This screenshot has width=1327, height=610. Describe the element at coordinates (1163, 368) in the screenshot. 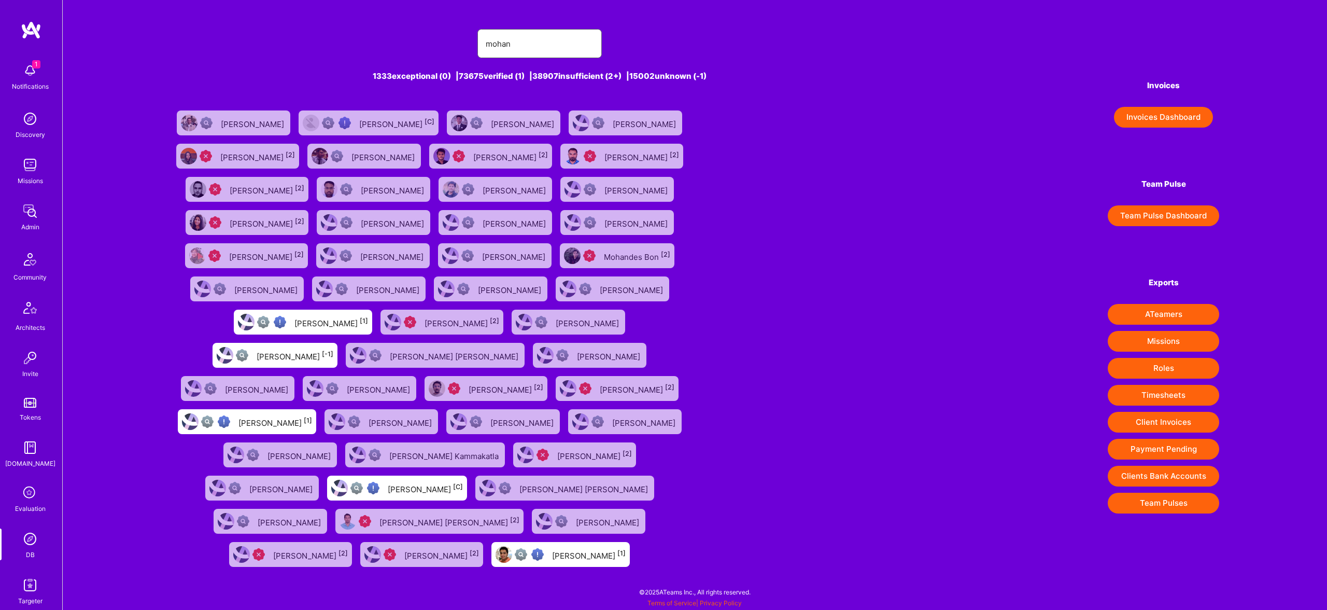

I see `button: Roles` at that location.